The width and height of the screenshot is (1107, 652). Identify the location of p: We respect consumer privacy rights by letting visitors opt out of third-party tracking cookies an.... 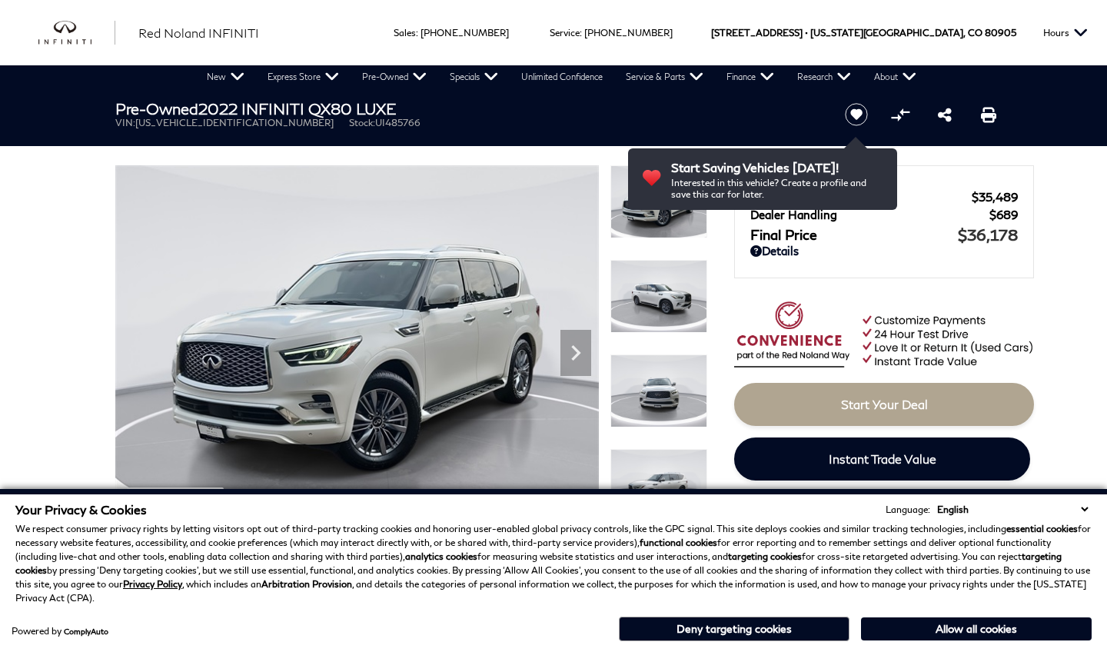
(554, 564).